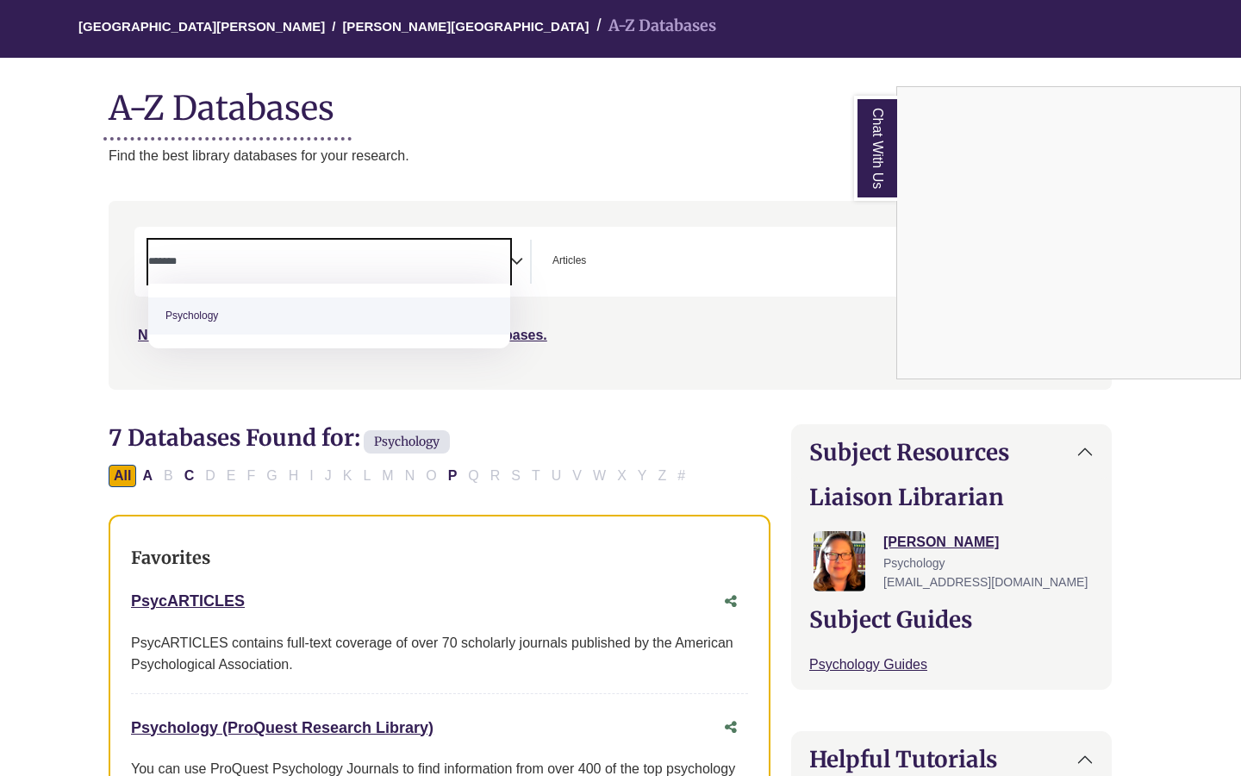 This screenshot has height=776, width=1241. Describe the element at coordinates (440, 653) in the screenshot. I see `div: PsycARTICLES contains full-text coverage of over 70 scholarly journals published by the American ...` at that location.